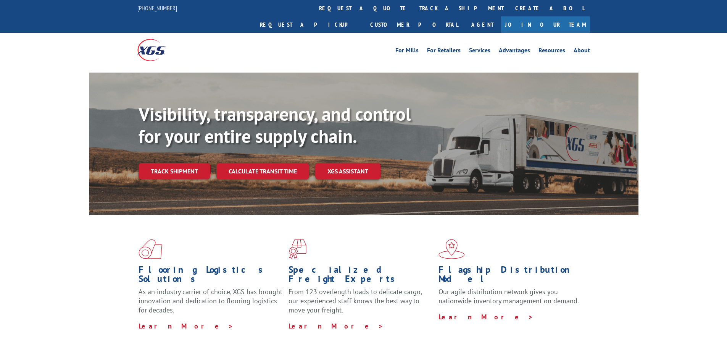 The width and height of the screenshot is (727, 348). What do you see at coordinates (262, 171) in the screenshot?
I see `a: Calculate transit time` at bounding box center [262, 171].